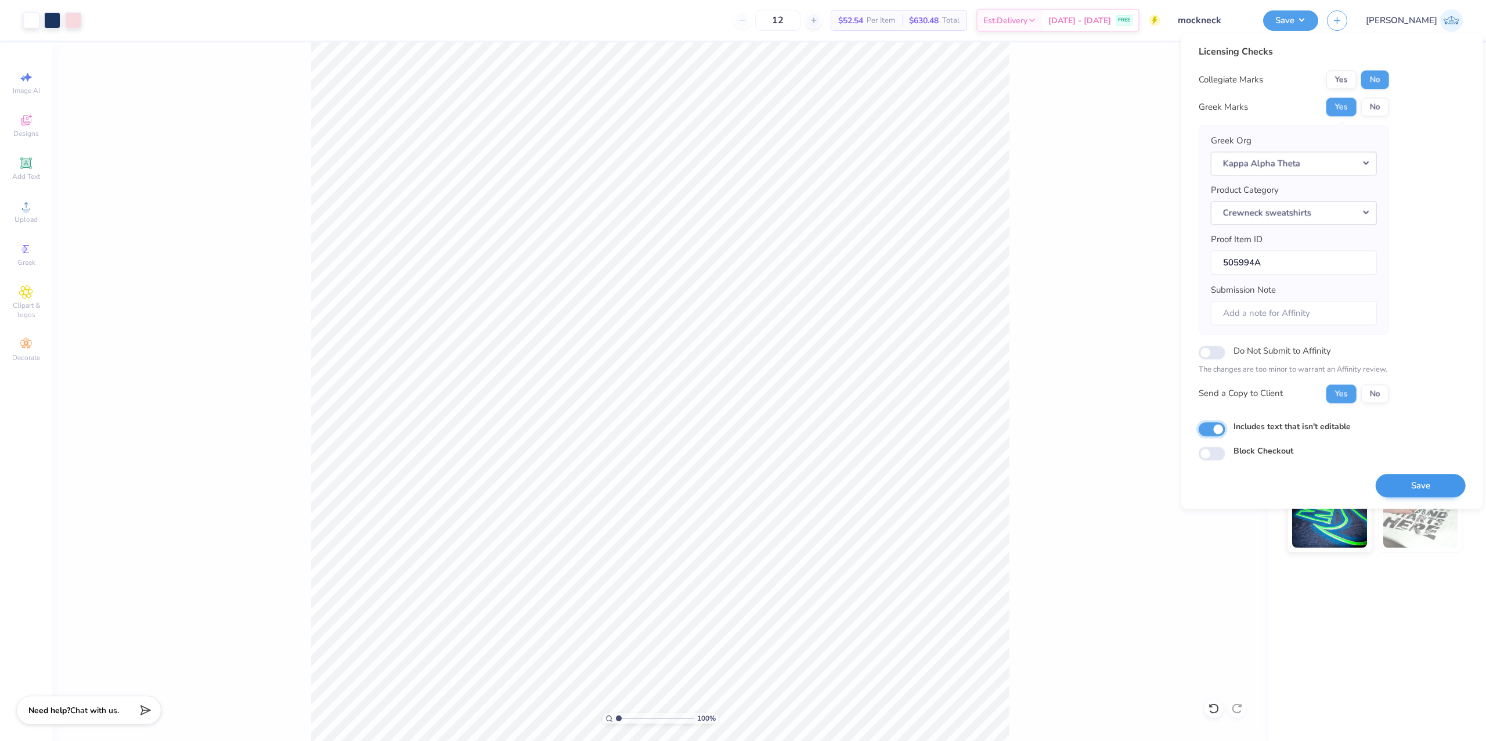 The image size is (1486, 741). What do you see at coordinates (881, 20) in the screenshot?
I see `span: Per Item` at bounding box center [881, 20].